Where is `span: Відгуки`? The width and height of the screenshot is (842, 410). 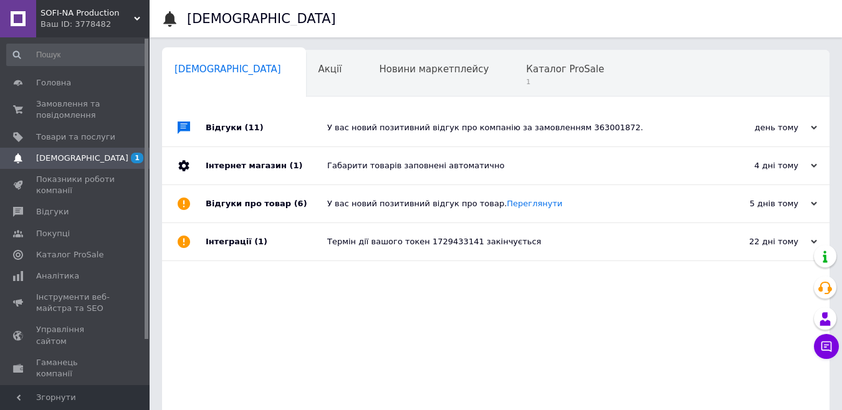
span: Відгуки is located at coordinates (52, 212).